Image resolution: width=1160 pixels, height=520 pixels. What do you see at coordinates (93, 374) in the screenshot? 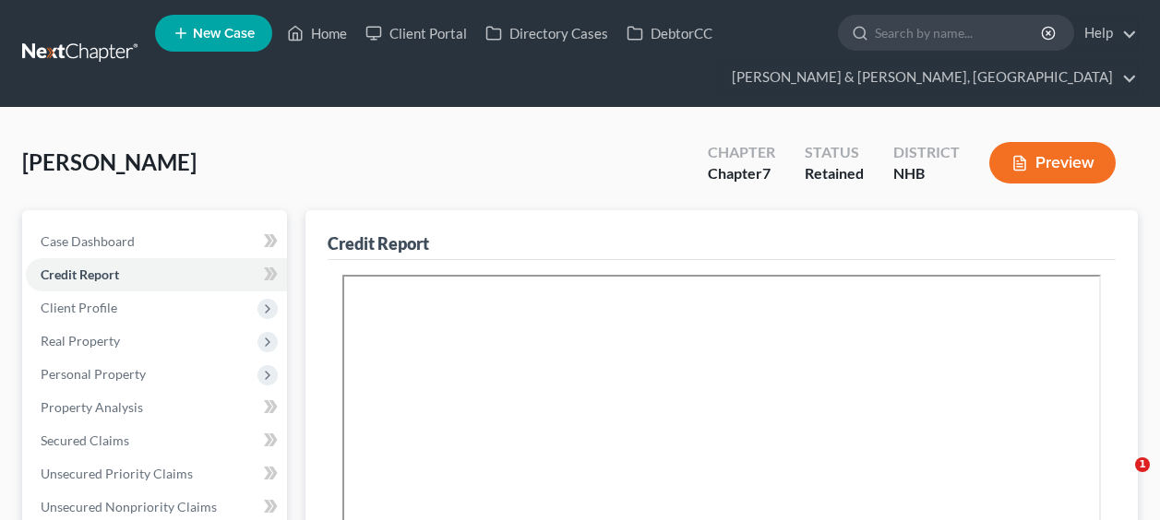
I see `span: Personal Property` at bounding box center [93, 374].